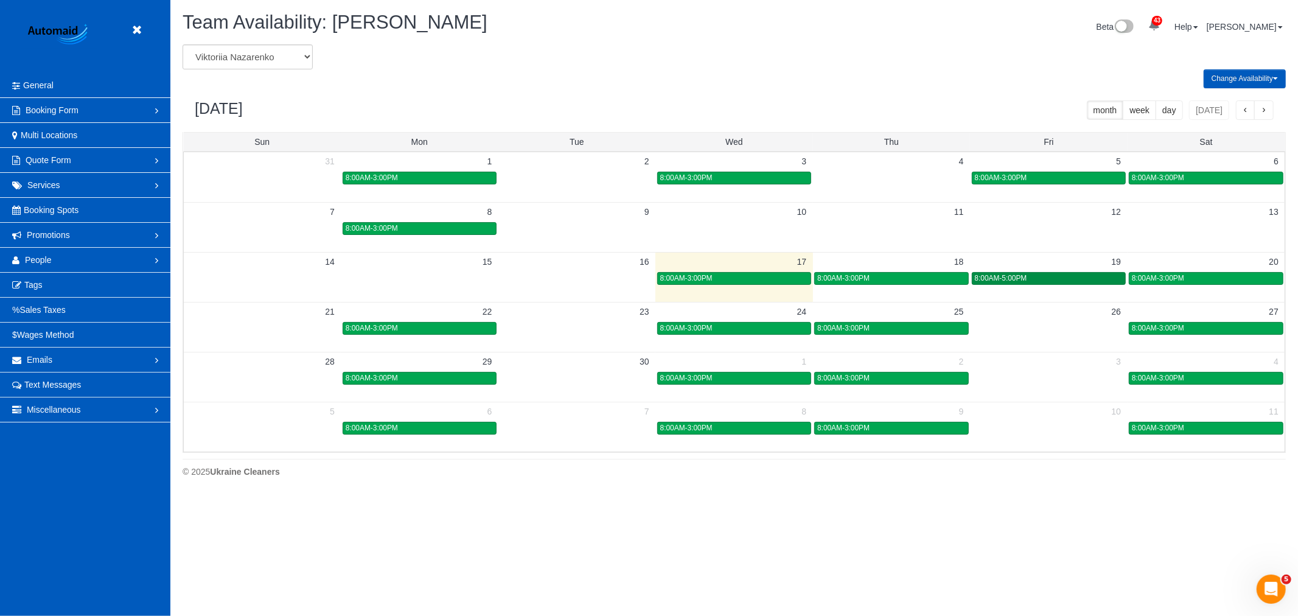  Describe the element at coordinates (644, 311) in the screenshot. I see `a: 23` at that location.